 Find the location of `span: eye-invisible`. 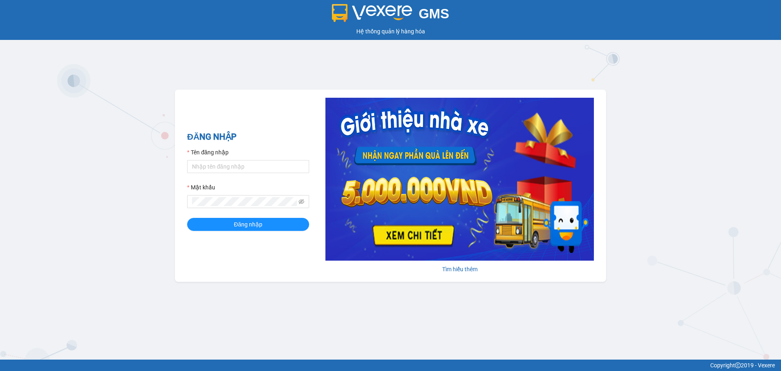

span: eye-invisible is located at coordinates (301, 201).